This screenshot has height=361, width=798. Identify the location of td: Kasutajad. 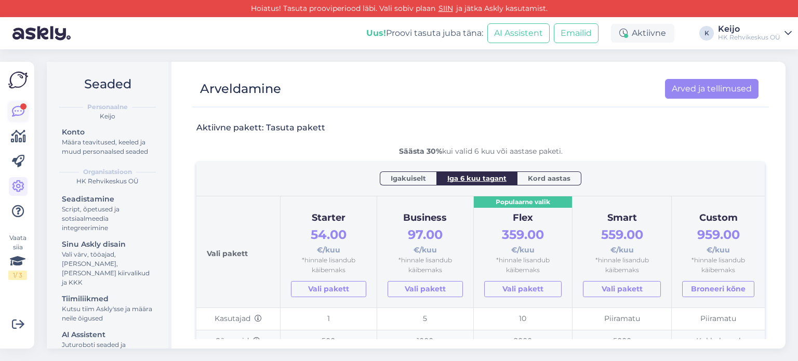
(238, 319).